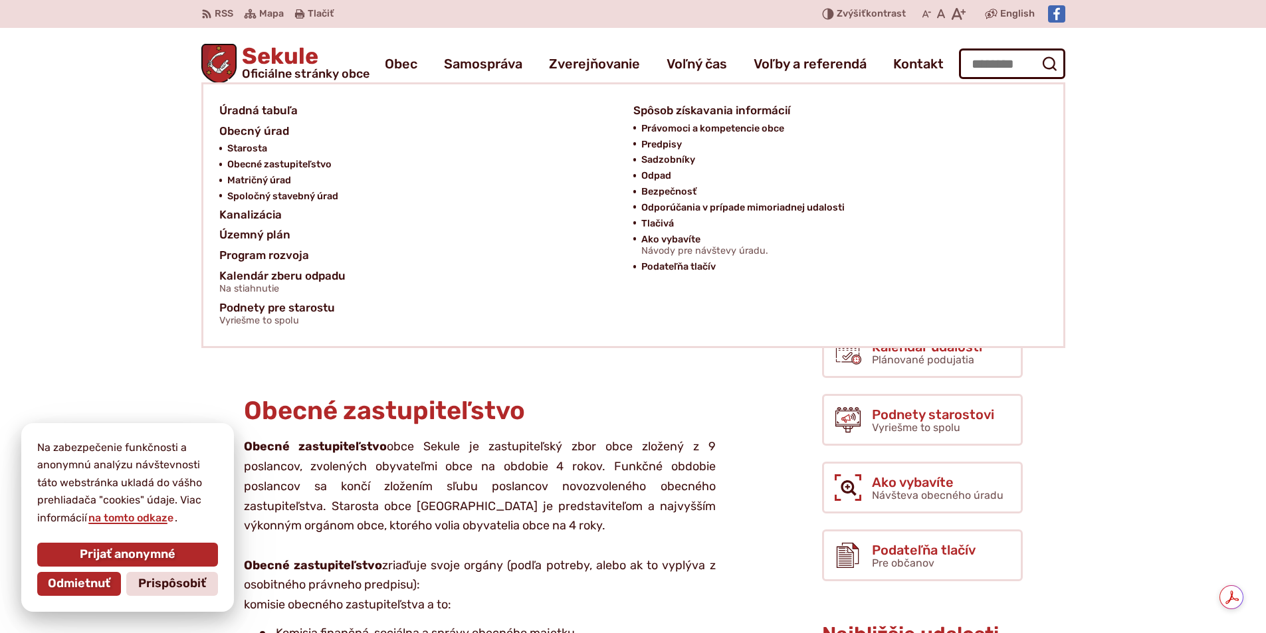 The height and width of the screenshot is (633, 1266). I want to click on a: Program rozvoja, so click(418, 255).